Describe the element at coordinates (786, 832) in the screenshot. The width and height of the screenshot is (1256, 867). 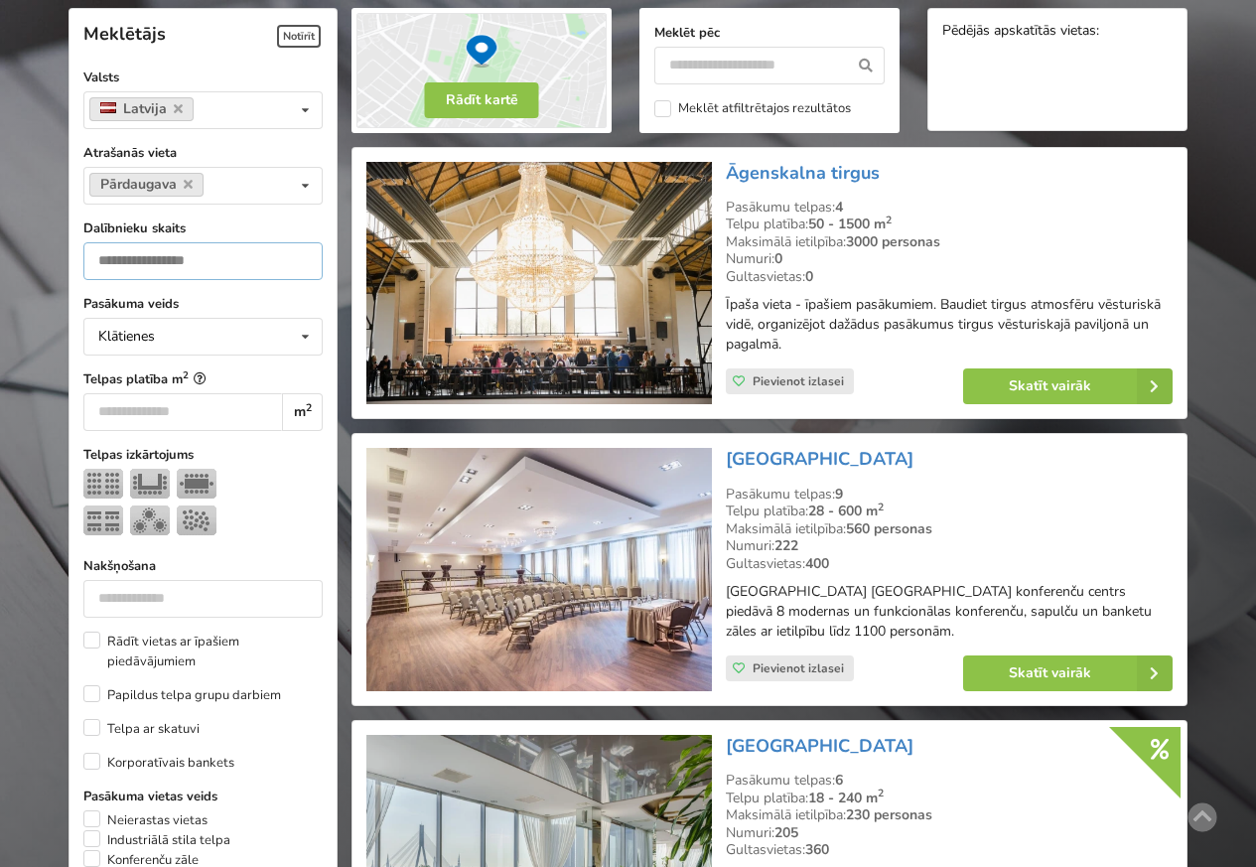
I see `strong: 205` at that location.